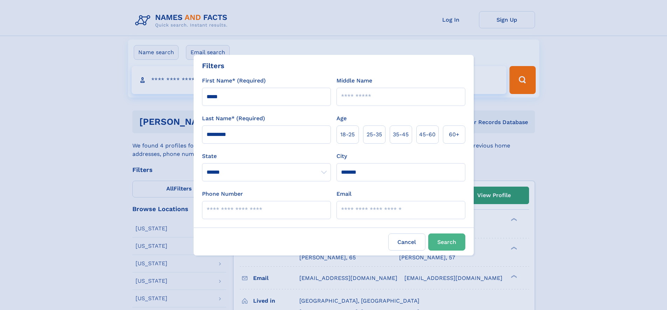  I want to click on span: 25‑35, so click(374, 135).